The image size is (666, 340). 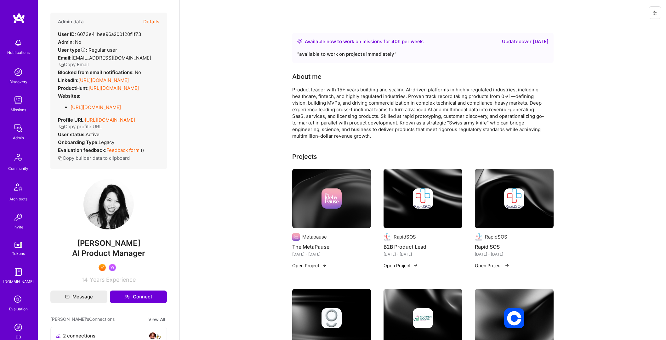 What do you see at coordinates (18, 227) in the screenshot?
I see `div: Invite` at bounding box center [18, 227].